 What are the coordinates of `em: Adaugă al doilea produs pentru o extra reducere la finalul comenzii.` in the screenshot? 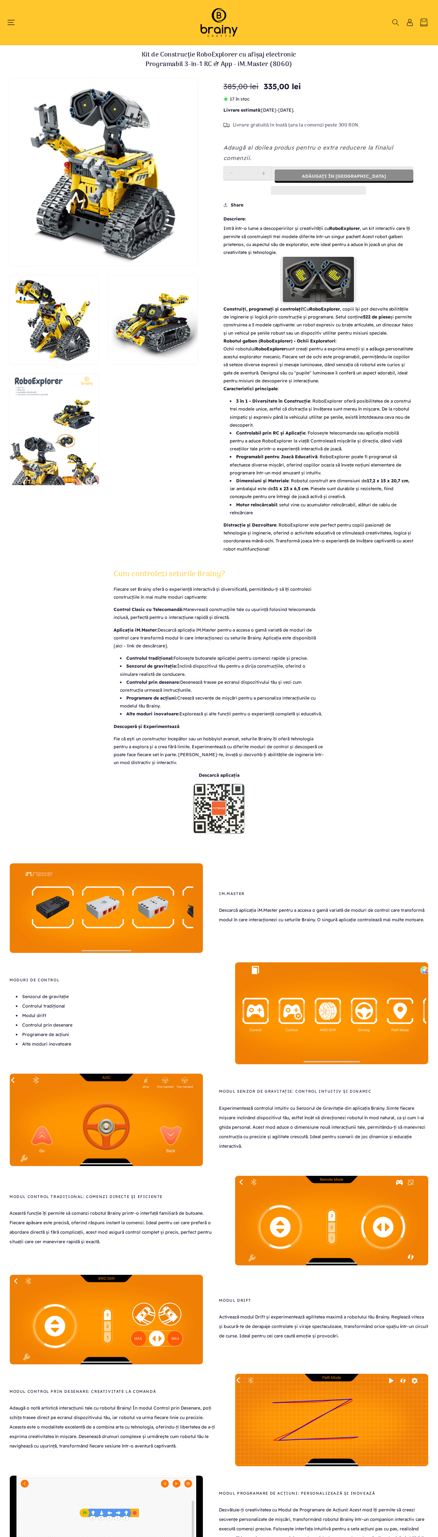 It's located at (308, 152).